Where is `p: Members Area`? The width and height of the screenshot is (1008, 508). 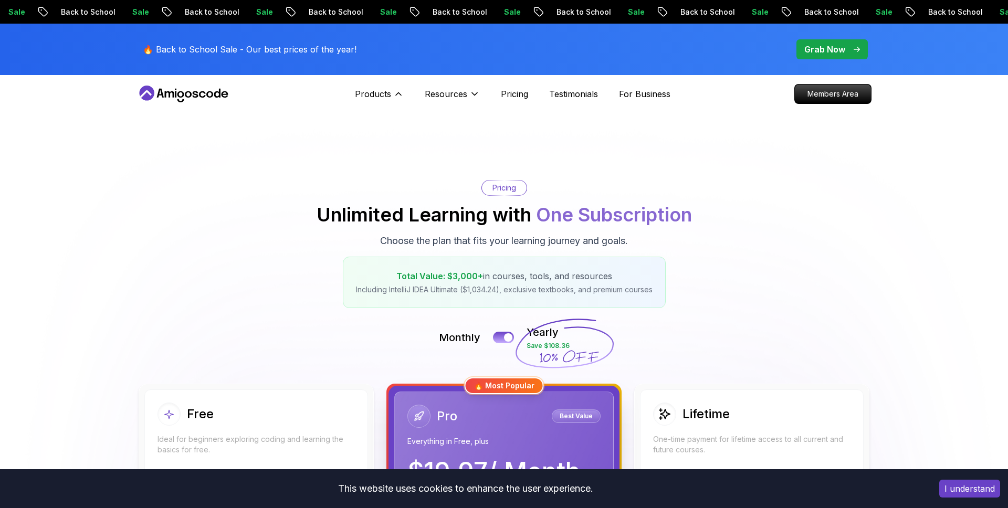 p: Members Area is located at coordinates (833, 94).